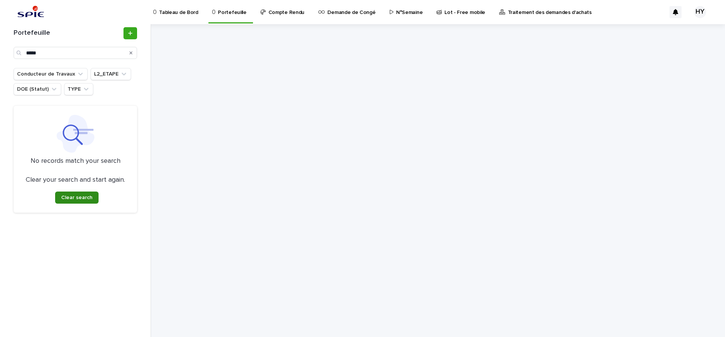 This screenshot has width=725, height=337. I want to click on div: Search, so click(75, 53).